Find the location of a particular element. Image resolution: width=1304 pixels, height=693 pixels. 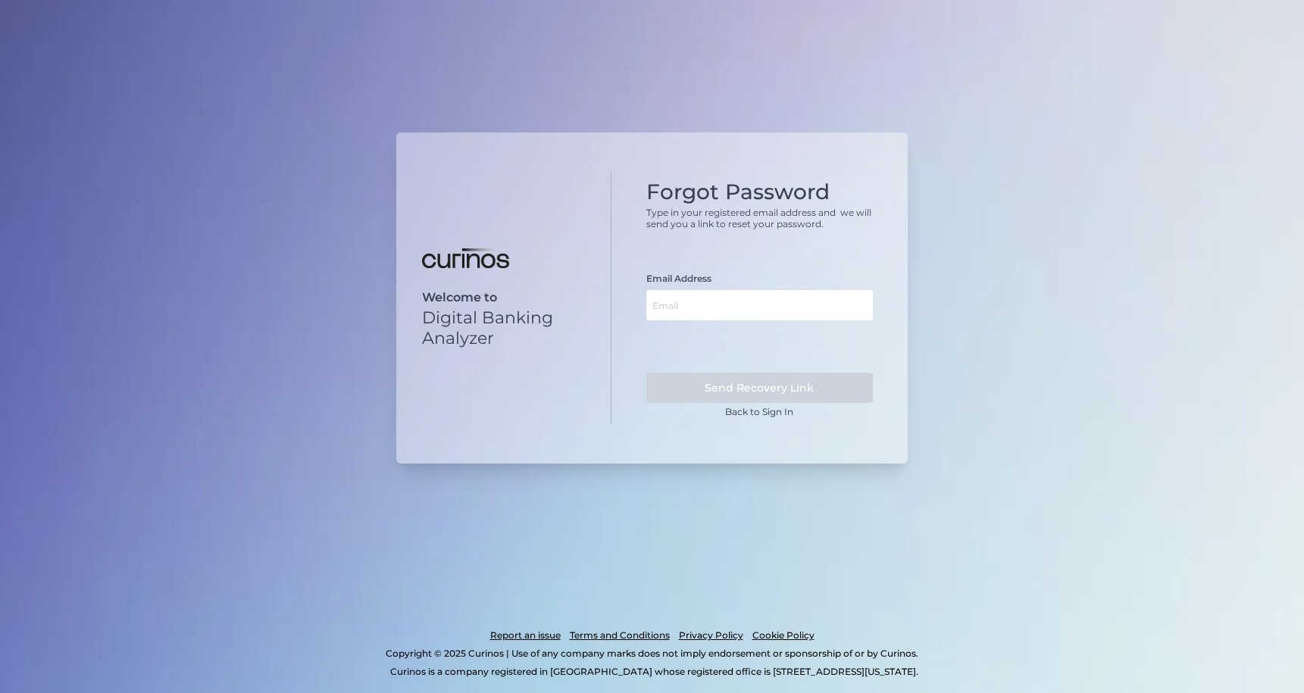

a: Cookie Policy is located at coordinates (783, 636).